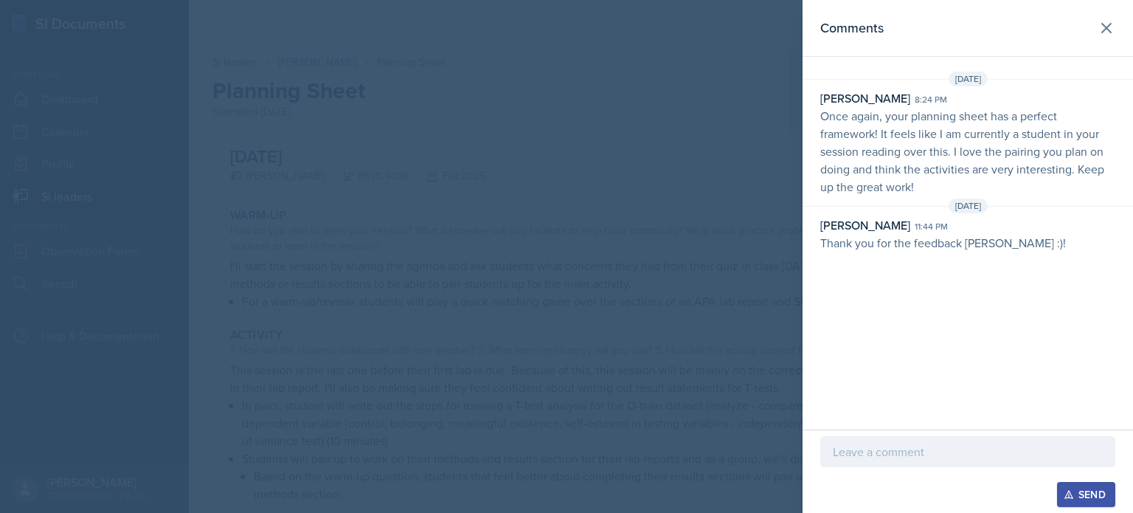 This screenshot has width=1133, height=513. I want to click on p: Once again, your planning sheet has a perfect framework! It feels like I am currently a student i..., so click(968, 151).